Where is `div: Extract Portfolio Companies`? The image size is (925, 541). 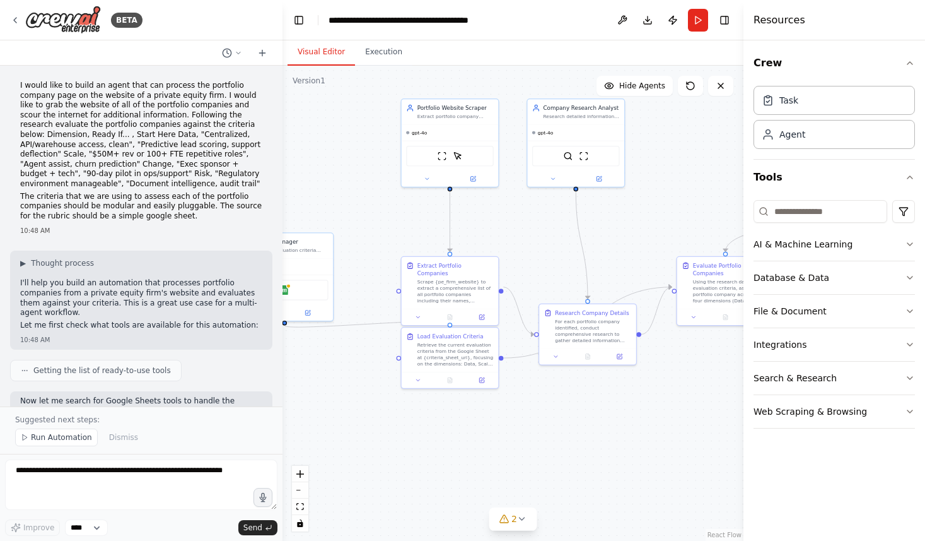 div: Extract Portfolio Companies is located at coordinates (455, 269).